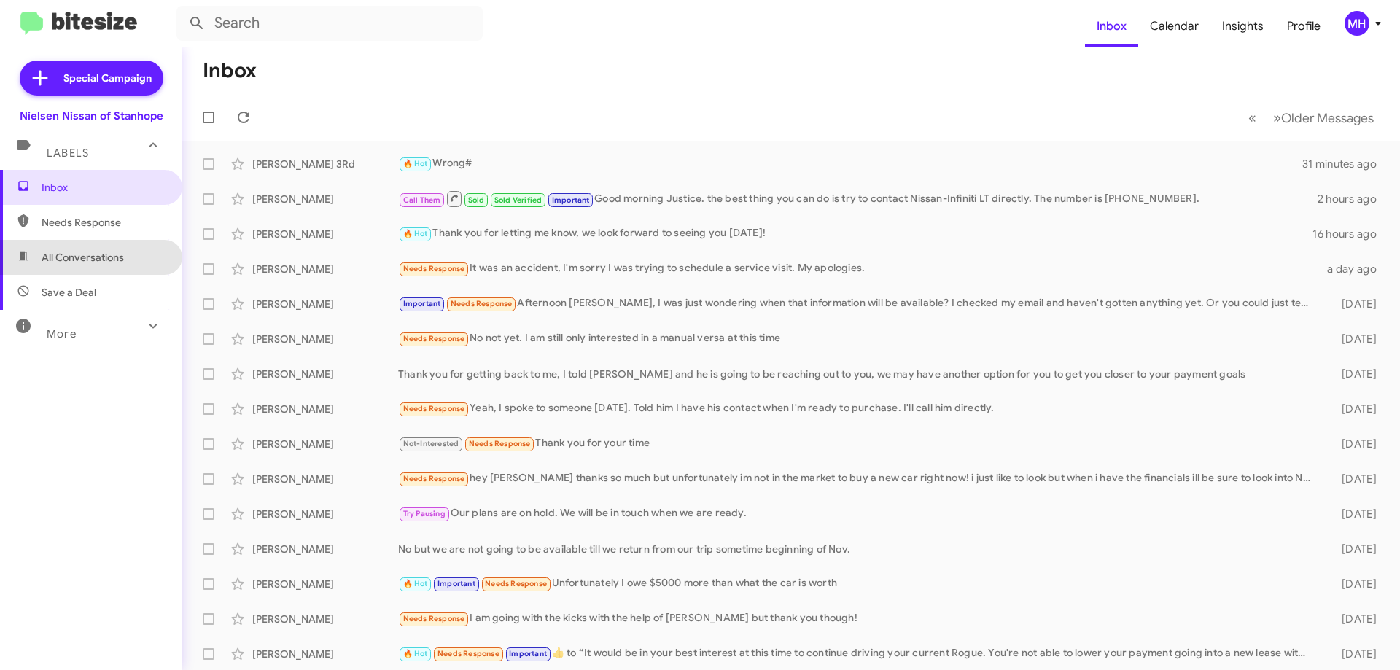 The height and width of the screenshot is (670, 1400). What do you see at coordinates (850, 163) in the screenshot?
I see `div: Wrong#` at bounding box center [850, 163].